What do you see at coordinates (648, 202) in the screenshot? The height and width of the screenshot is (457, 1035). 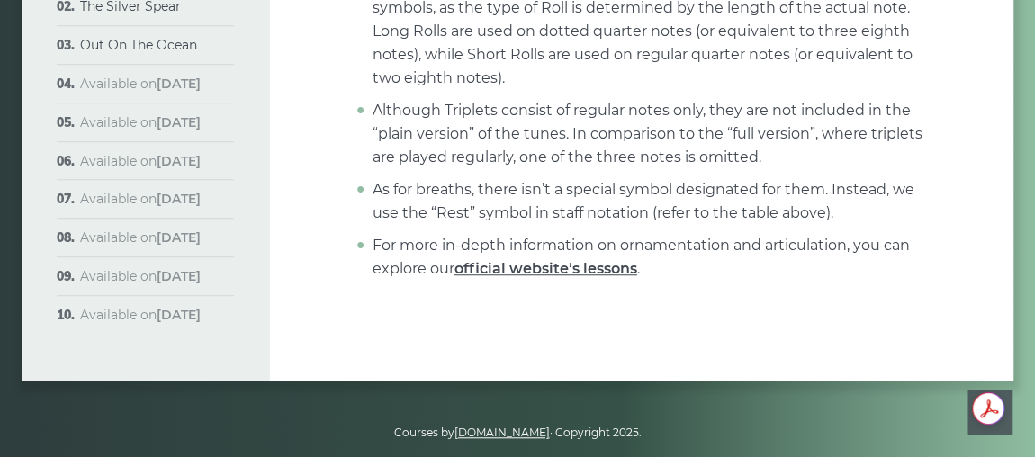 I see `li: As for breaths, there isn’t a special symbol designated for them. Instead, we use the “Rest” symb...` at bounding box center [648, 202].